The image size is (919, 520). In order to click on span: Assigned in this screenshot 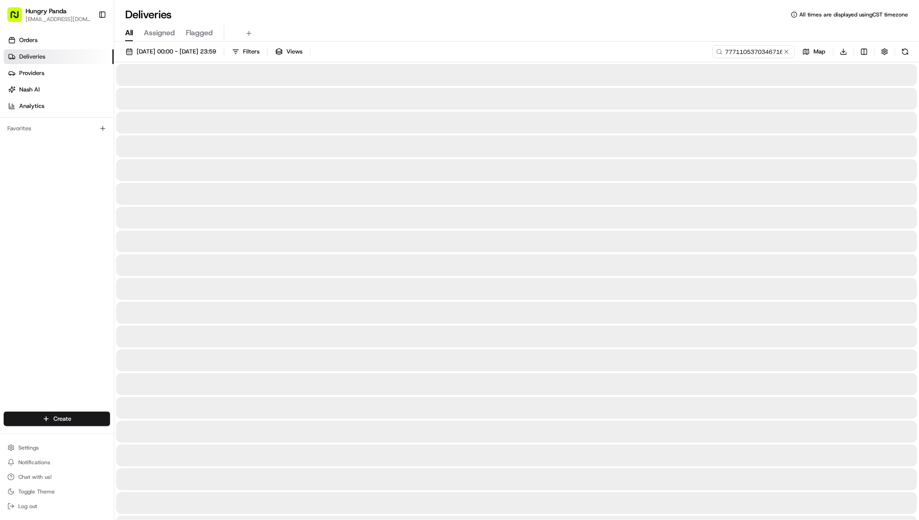, I will do `click(159, 33)`.